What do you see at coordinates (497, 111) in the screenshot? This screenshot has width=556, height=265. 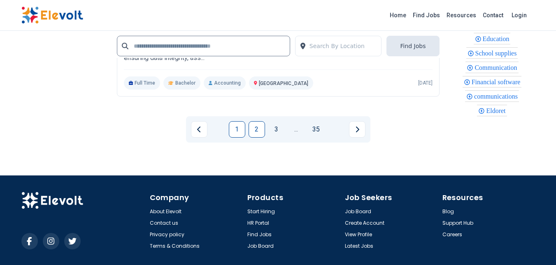 I see `span: Eldoret` at bounding box center [497, 111].